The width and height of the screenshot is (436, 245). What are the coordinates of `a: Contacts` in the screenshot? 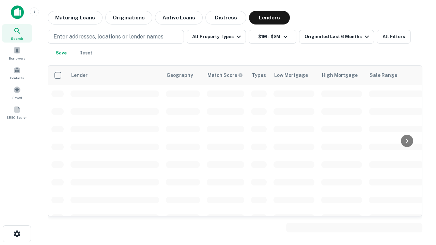 It's located at (17, 73).